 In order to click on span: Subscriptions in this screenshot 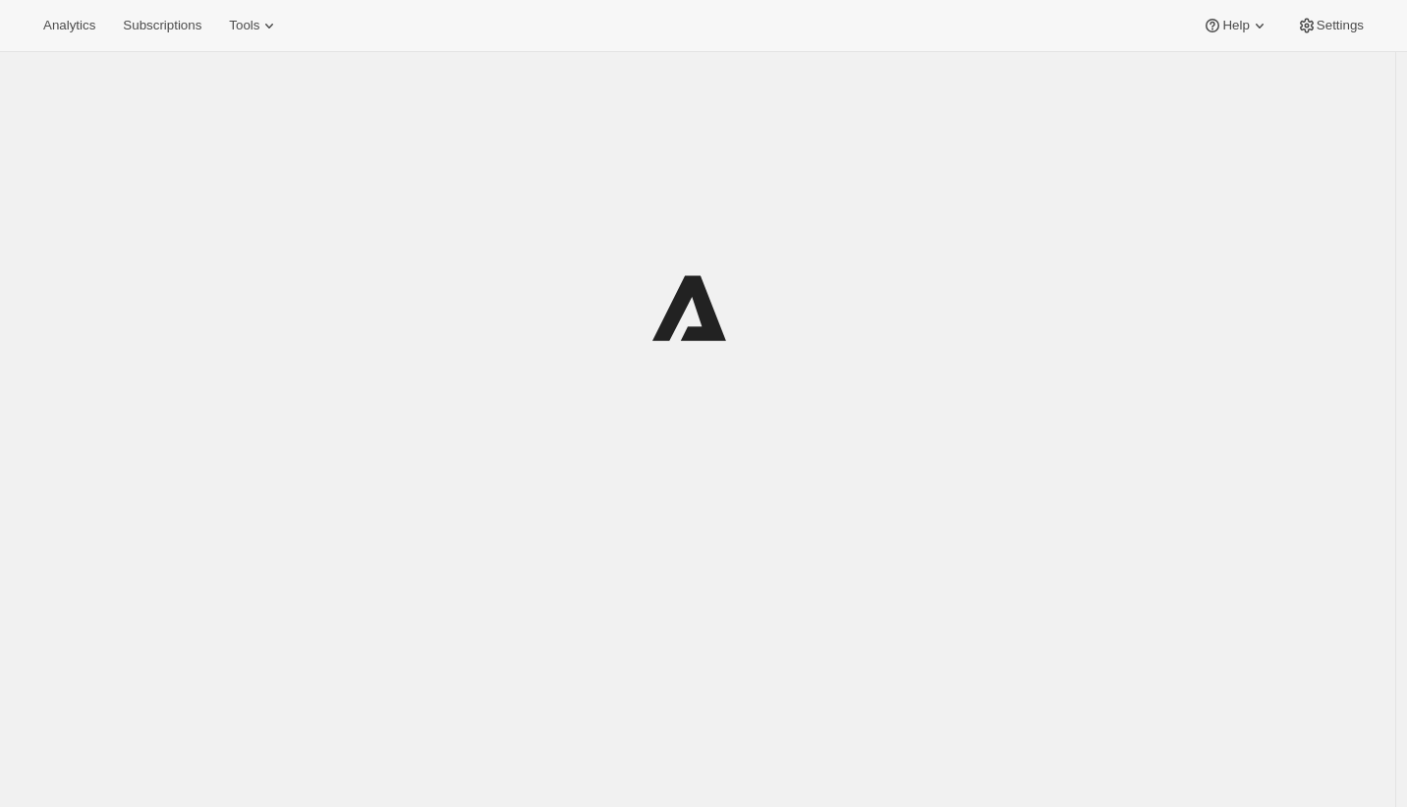, I will do `click(162, 26)`.